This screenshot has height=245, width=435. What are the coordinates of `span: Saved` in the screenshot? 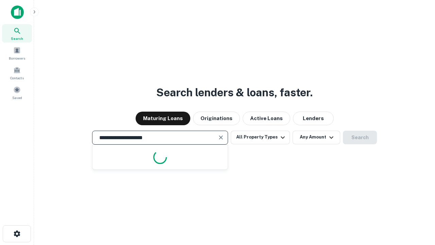 It's located at (17, 98).